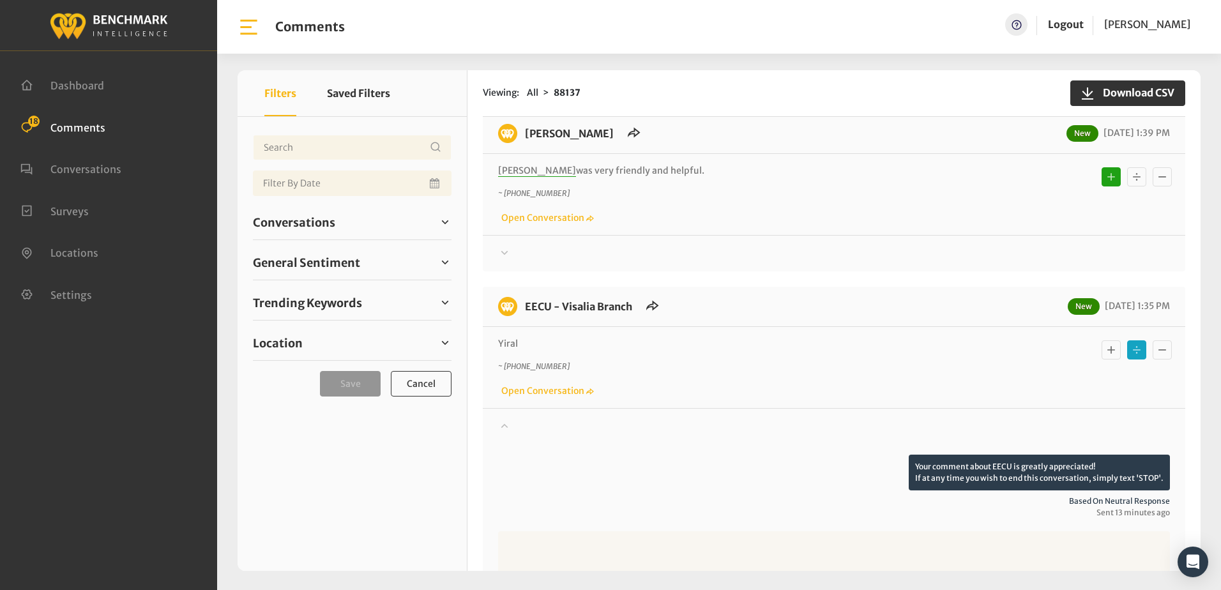 The width and height of the screenshot is (1221, 590). Describe the element at coordinates (1066, 24) in the screenshot. I see `a: Logout` at that location.